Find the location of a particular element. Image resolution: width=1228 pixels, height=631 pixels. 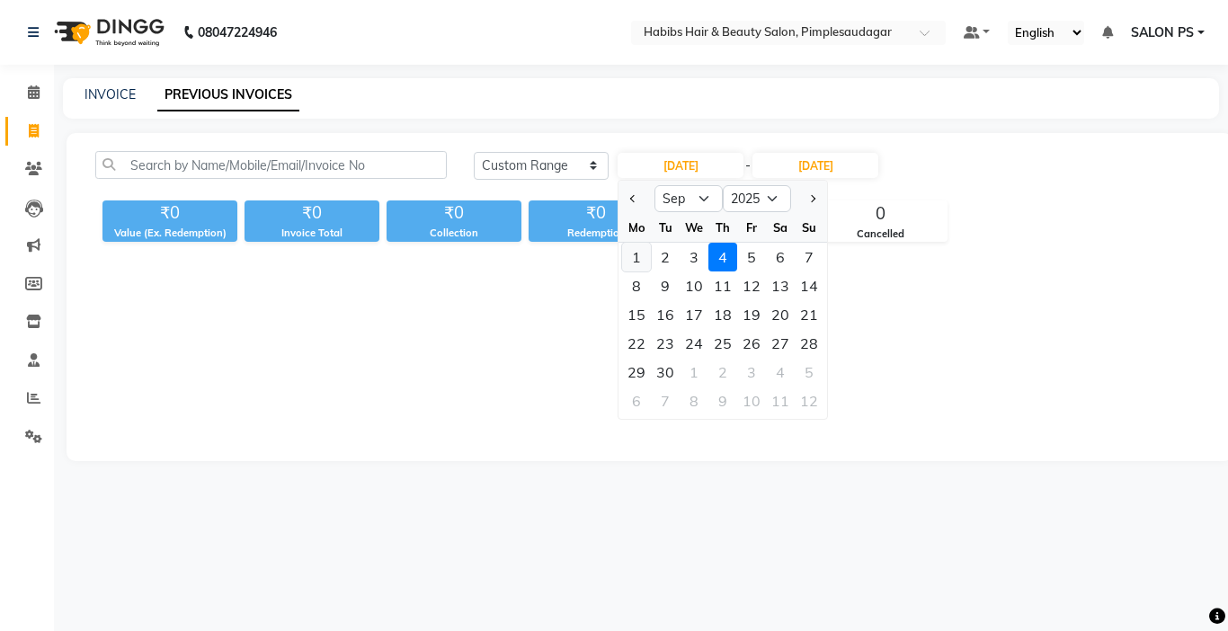

div: Friday, October 3, 2025 is located at coordinates (752, 372).